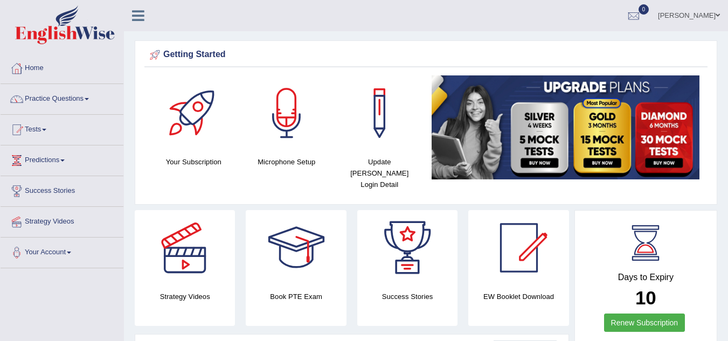  I want to click on a: Practice Questions, so click(62, 98).